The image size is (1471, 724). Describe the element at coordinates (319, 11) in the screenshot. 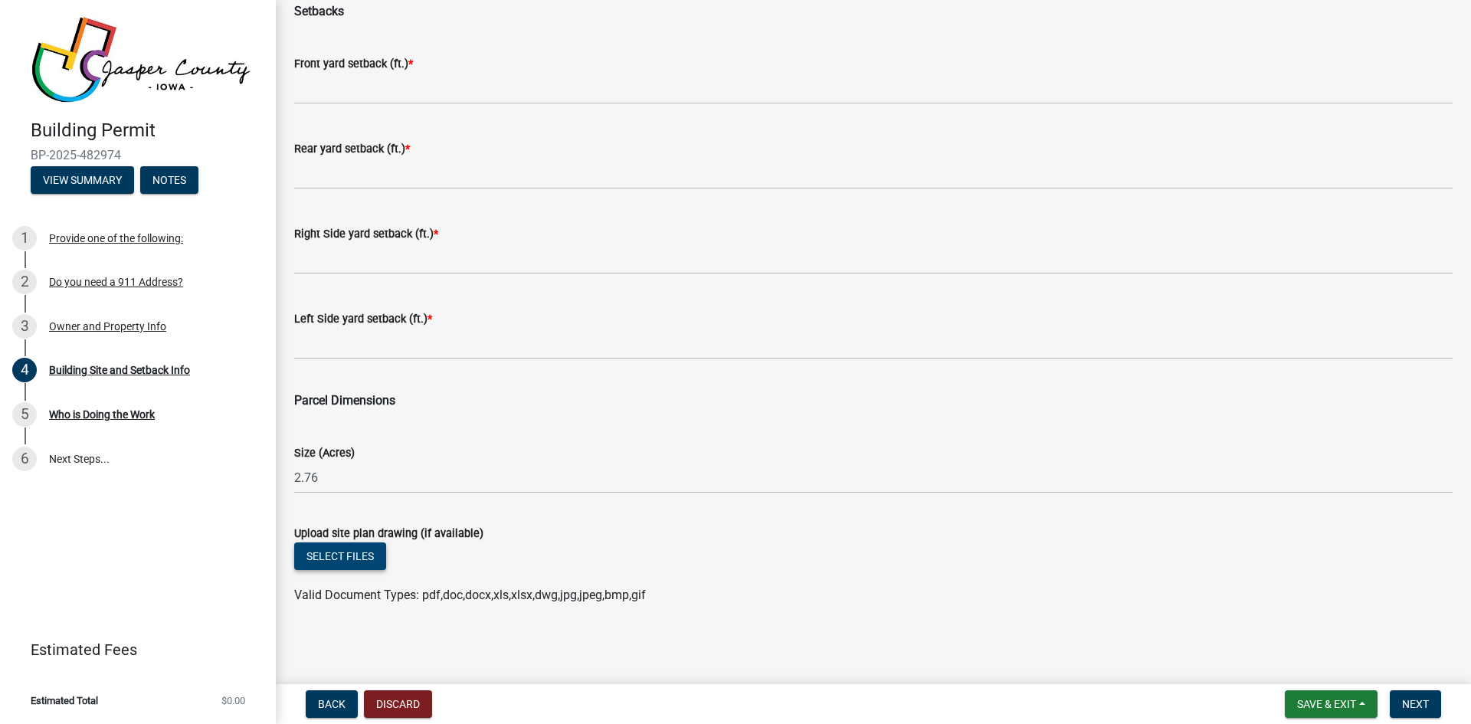

I see `span: Setbacks` at that location.